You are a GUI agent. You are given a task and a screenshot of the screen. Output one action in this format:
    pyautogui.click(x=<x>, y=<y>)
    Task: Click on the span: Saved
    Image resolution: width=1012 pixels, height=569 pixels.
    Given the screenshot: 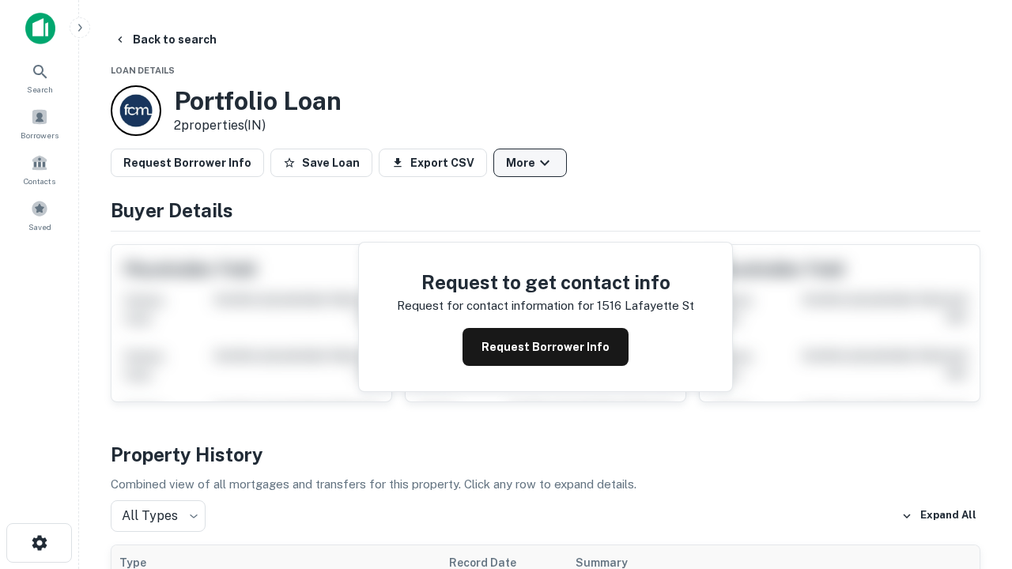 What is the action you would take?
    pyautogui.click(x=40, y=227)
    